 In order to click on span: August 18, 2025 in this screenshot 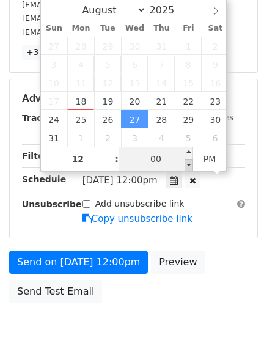, I will do `click(81, 101)`.